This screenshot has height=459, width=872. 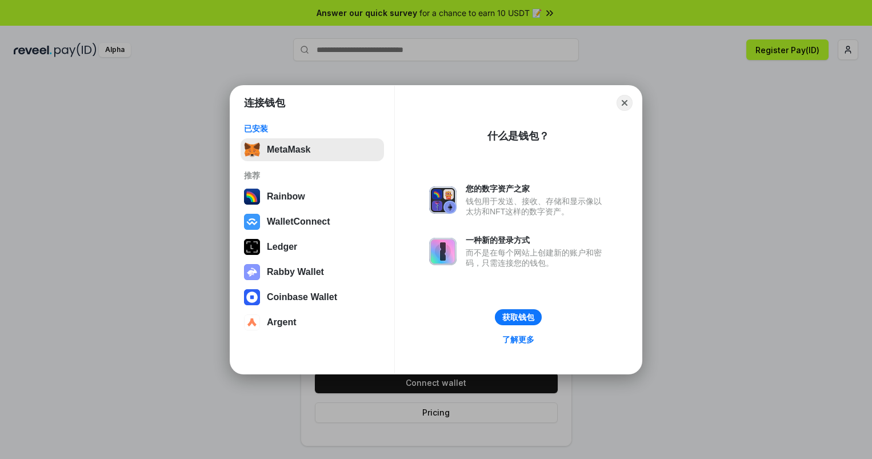 I want to click on div: Rainbow, so click(x=286, y=197).